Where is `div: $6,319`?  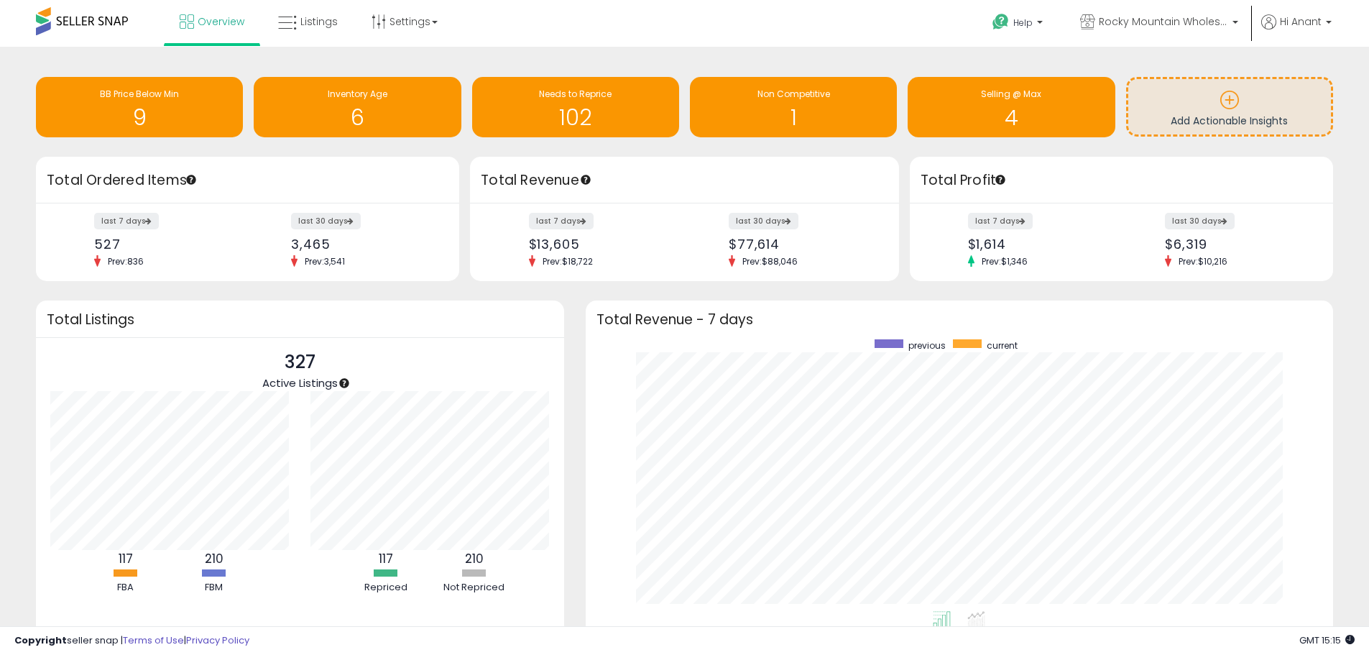 div: $6,319 is located at coordinates (1236, 244).